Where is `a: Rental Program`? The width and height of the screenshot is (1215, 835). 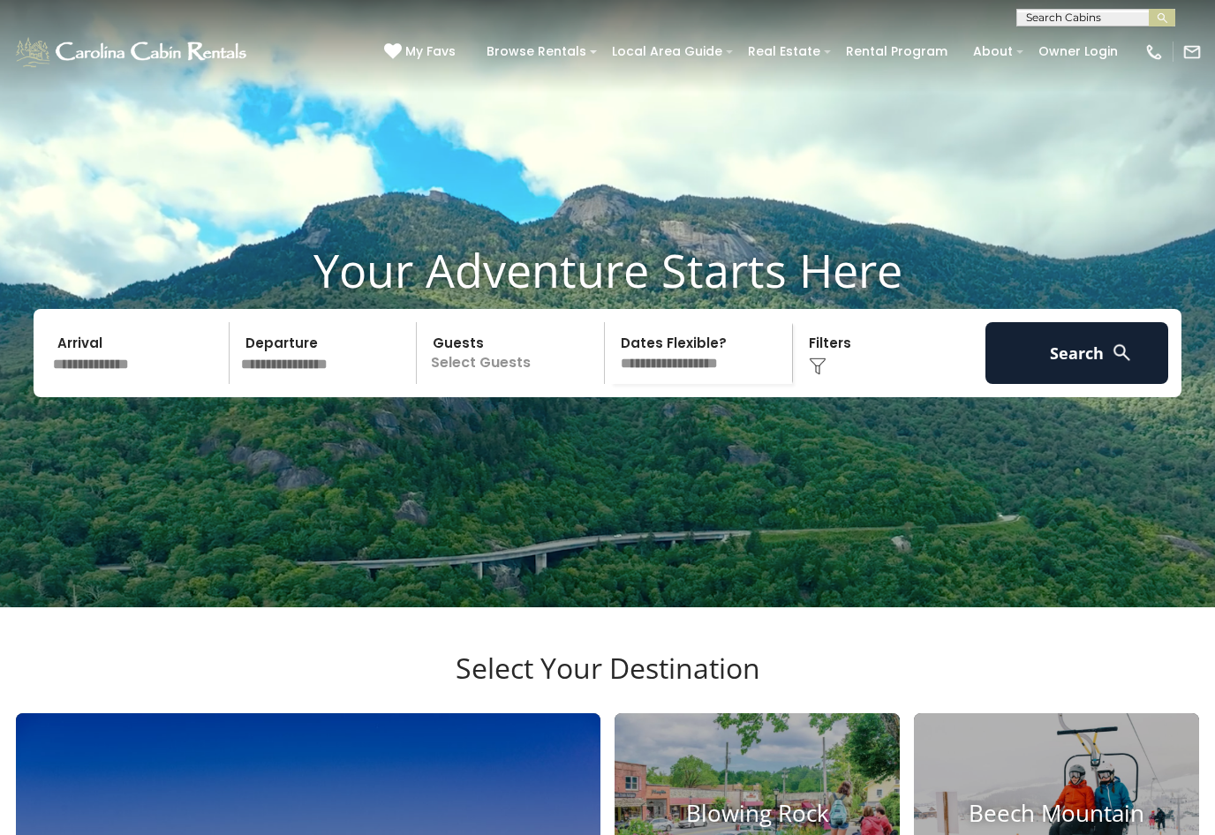 a: Rental Program is located at coordinates (896, 51).